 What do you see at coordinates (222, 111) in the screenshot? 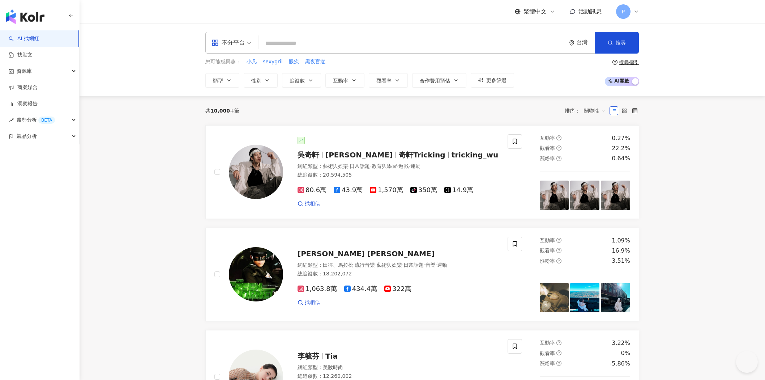
I see `span: 10,000+` at bounding box center [222, 111].